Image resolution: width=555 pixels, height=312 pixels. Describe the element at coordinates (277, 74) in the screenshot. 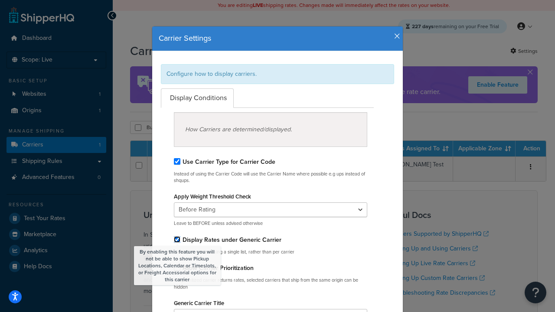

I see `div: Configure how to display carriers.` at that location.